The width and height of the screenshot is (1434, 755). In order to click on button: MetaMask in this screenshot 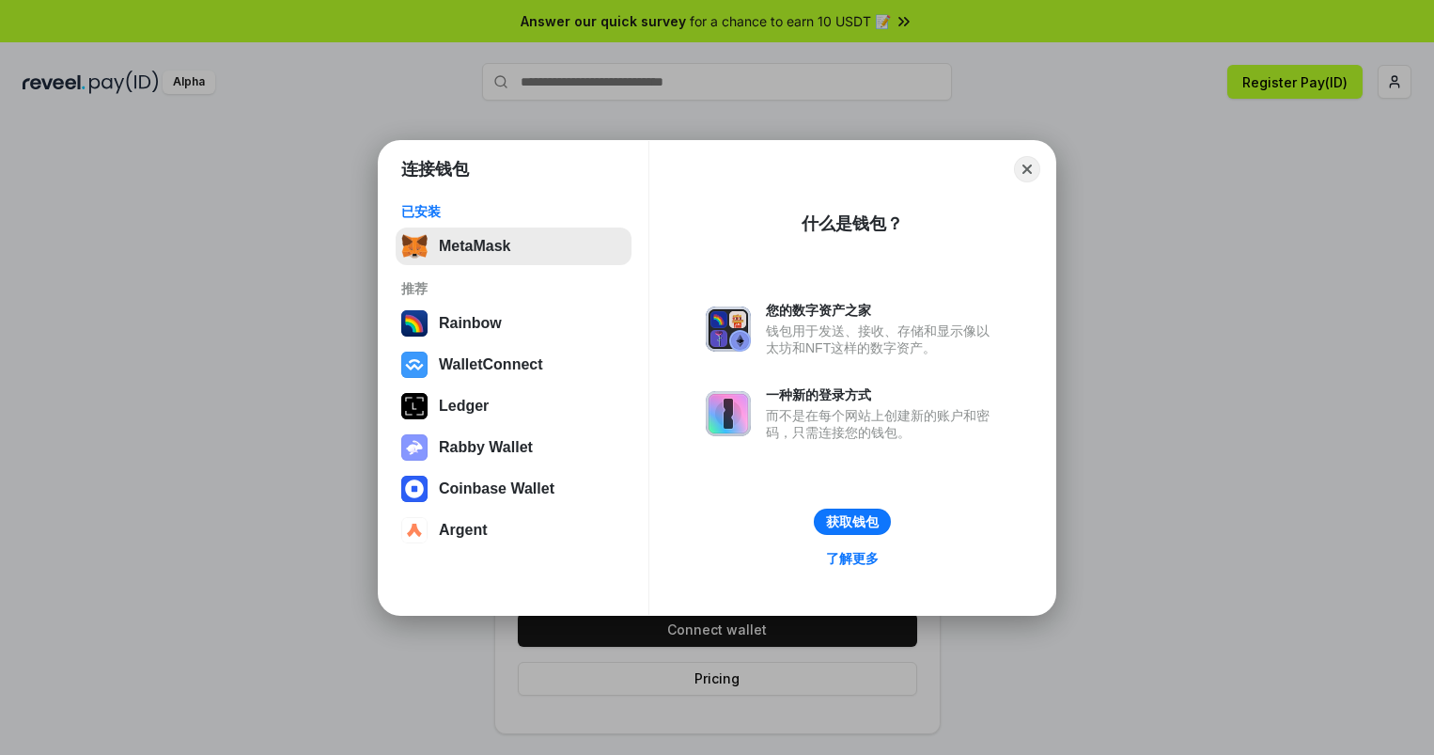, I will do `click(513, 246)`.